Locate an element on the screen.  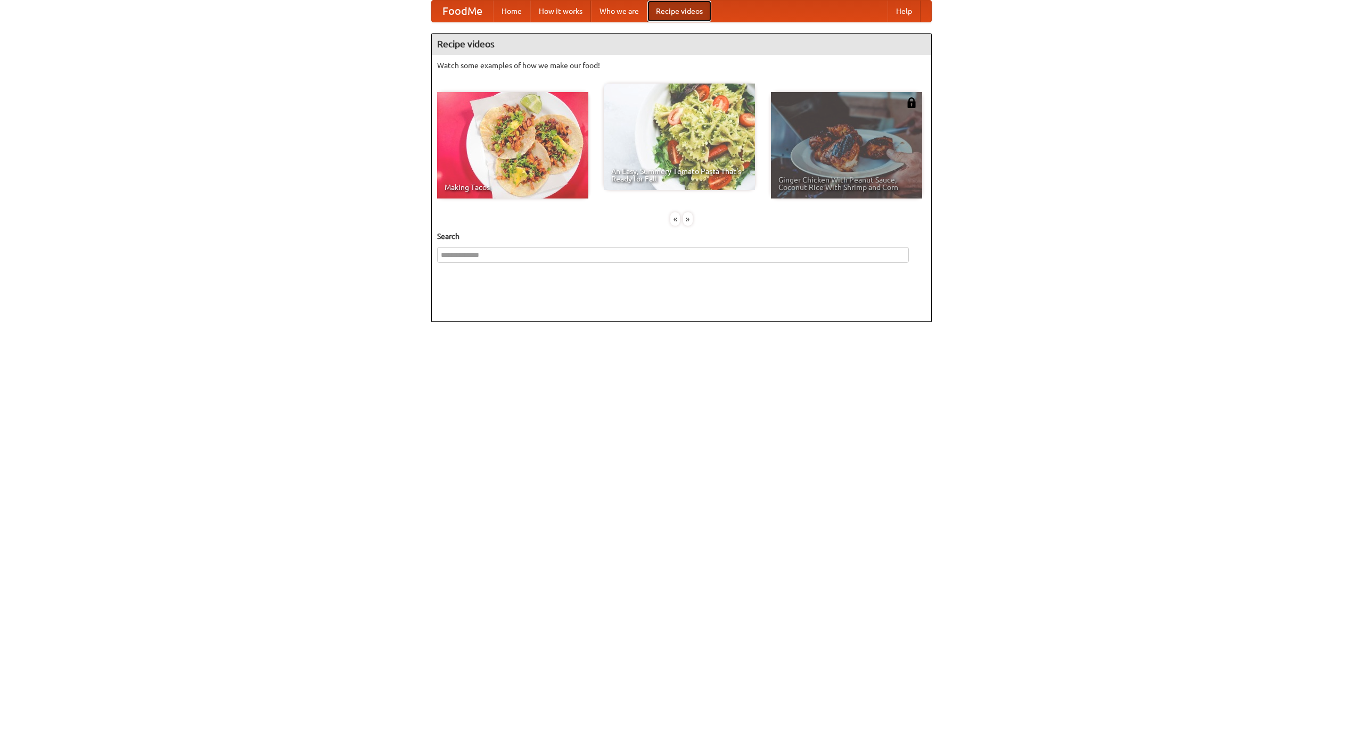
span: An Easy, Summery Tomato Pasta That's Ready for Fall is located at coordinates (679, 175).